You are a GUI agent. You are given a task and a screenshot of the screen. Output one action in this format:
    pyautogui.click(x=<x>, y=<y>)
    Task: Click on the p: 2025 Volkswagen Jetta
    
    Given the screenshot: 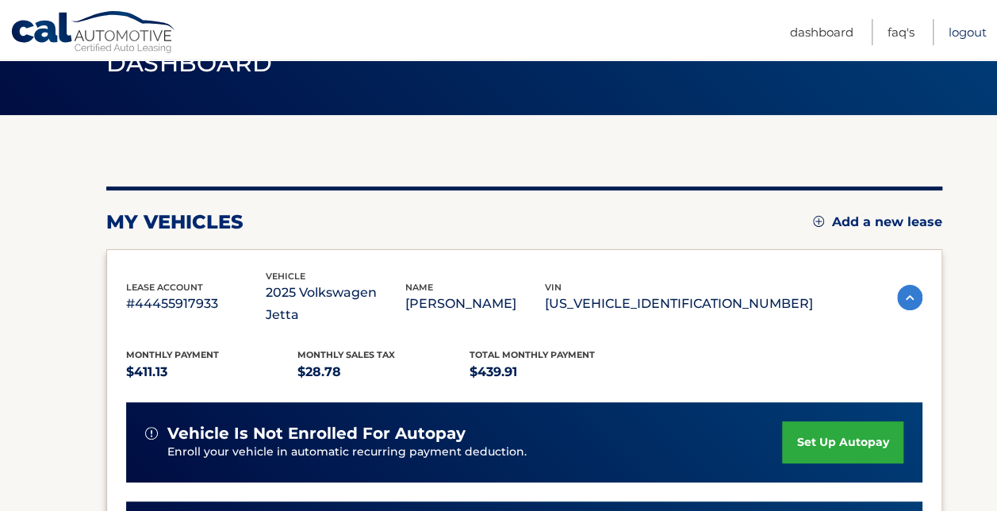 What is the action you would take?
    pyautogui.click(x=335, y=304)
    